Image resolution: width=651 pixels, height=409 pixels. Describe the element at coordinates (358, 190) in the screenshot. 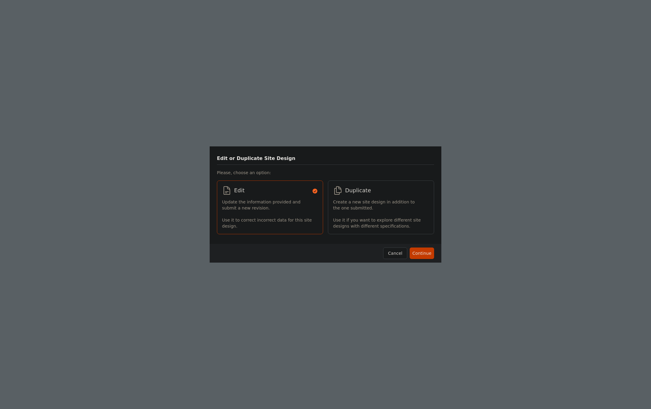

I see `span: Duplicate` at that location.